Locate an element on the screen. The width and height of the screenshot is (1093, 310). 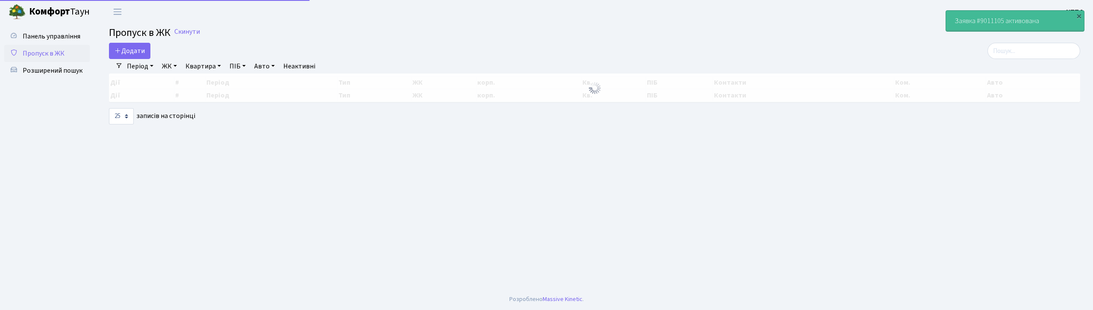
a: Додати is located at coordinates (129, 51).